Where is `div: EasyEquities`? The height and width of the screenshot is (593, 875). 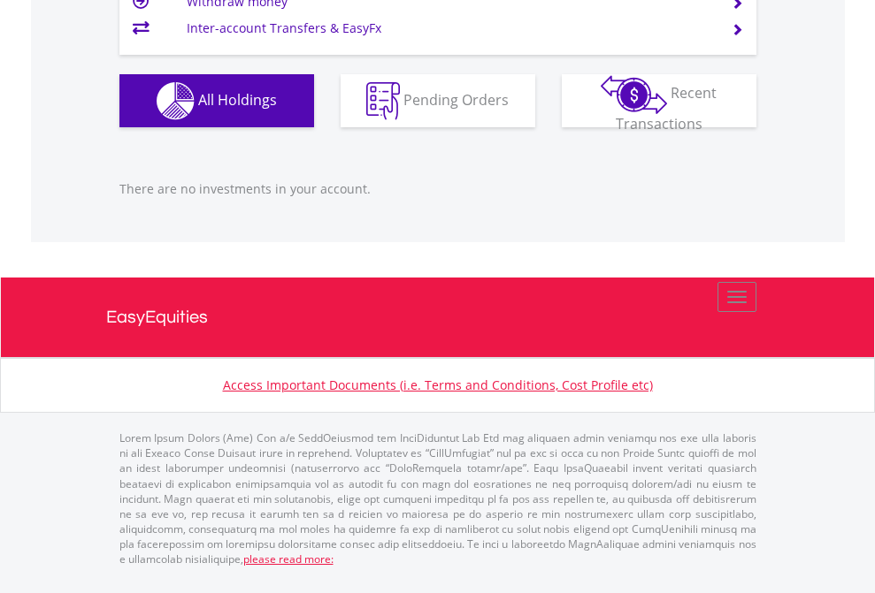
div: EasyEquities is located at coordinates (438, 317).